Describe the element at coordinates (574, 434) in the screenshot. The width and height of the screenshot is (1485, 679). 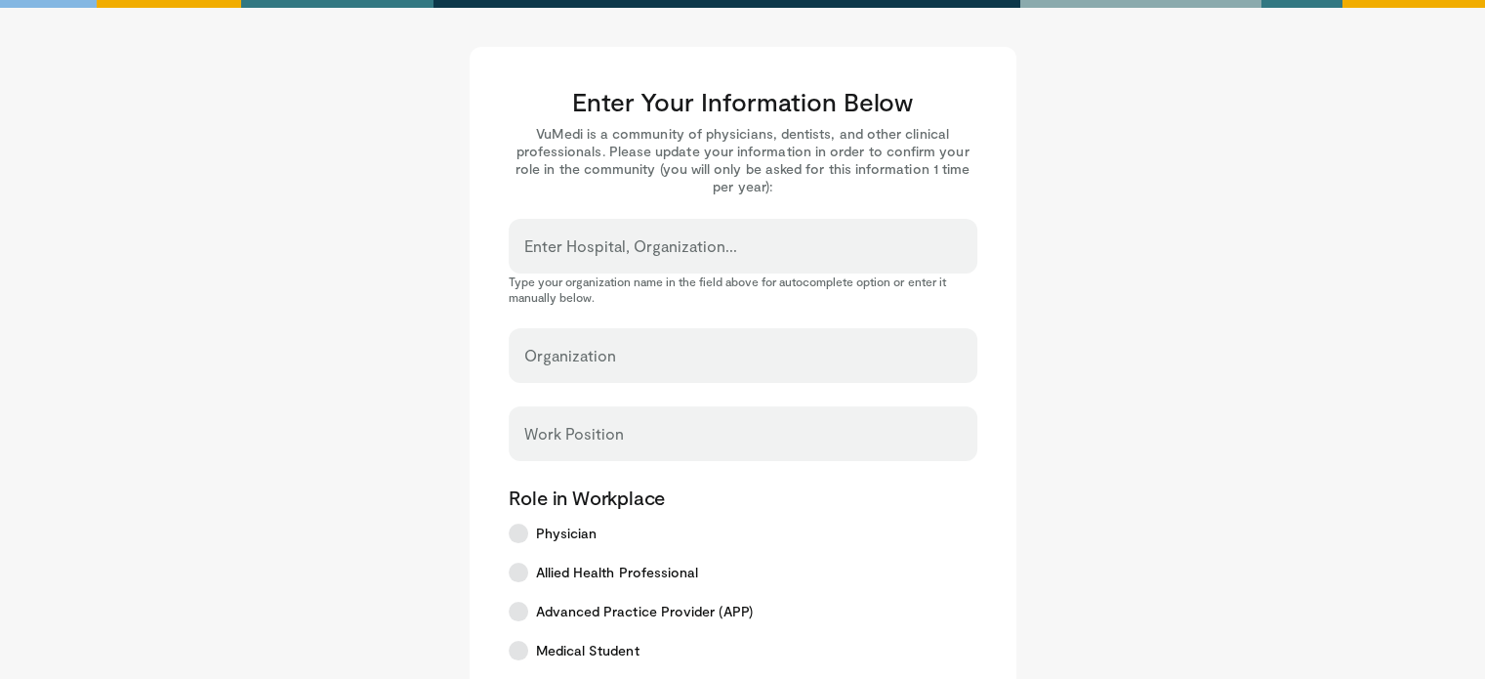
I see `label: Work Position` at that location.